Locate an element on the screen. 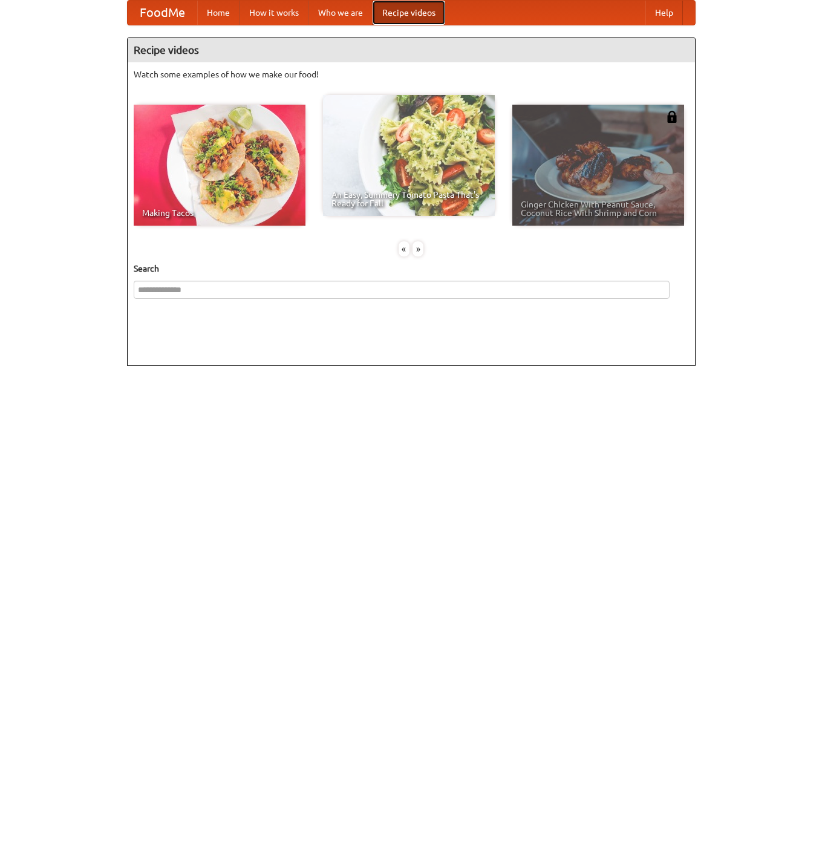 The width and height of the screenshot is (822, 856). a: An Easy, Summery Tomato Pasta That's Ready for Fall is located at coordinates (409, 155).